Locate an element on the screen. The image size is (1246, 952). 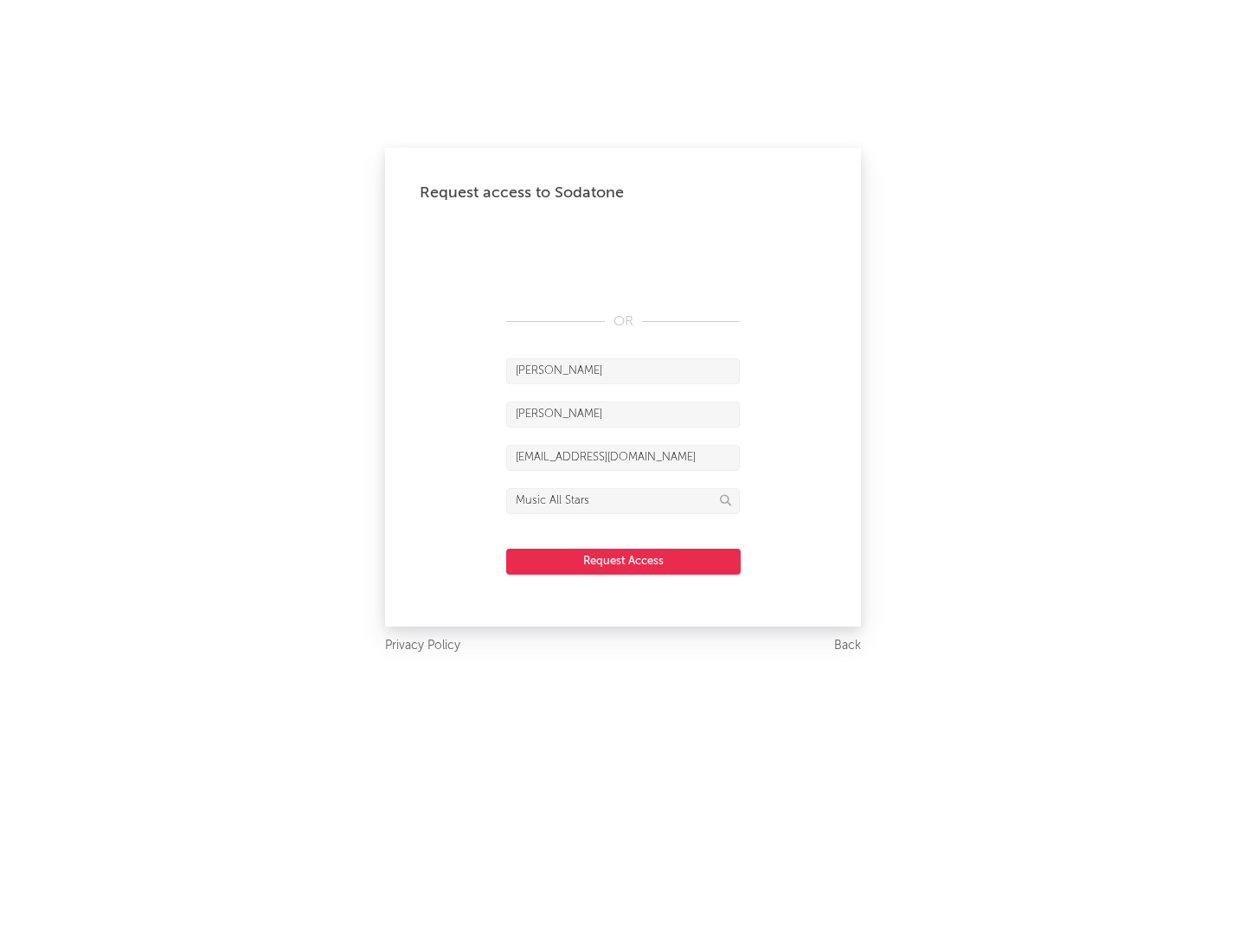
div: Request access to Sodatone is located at coordinates (623, 193).